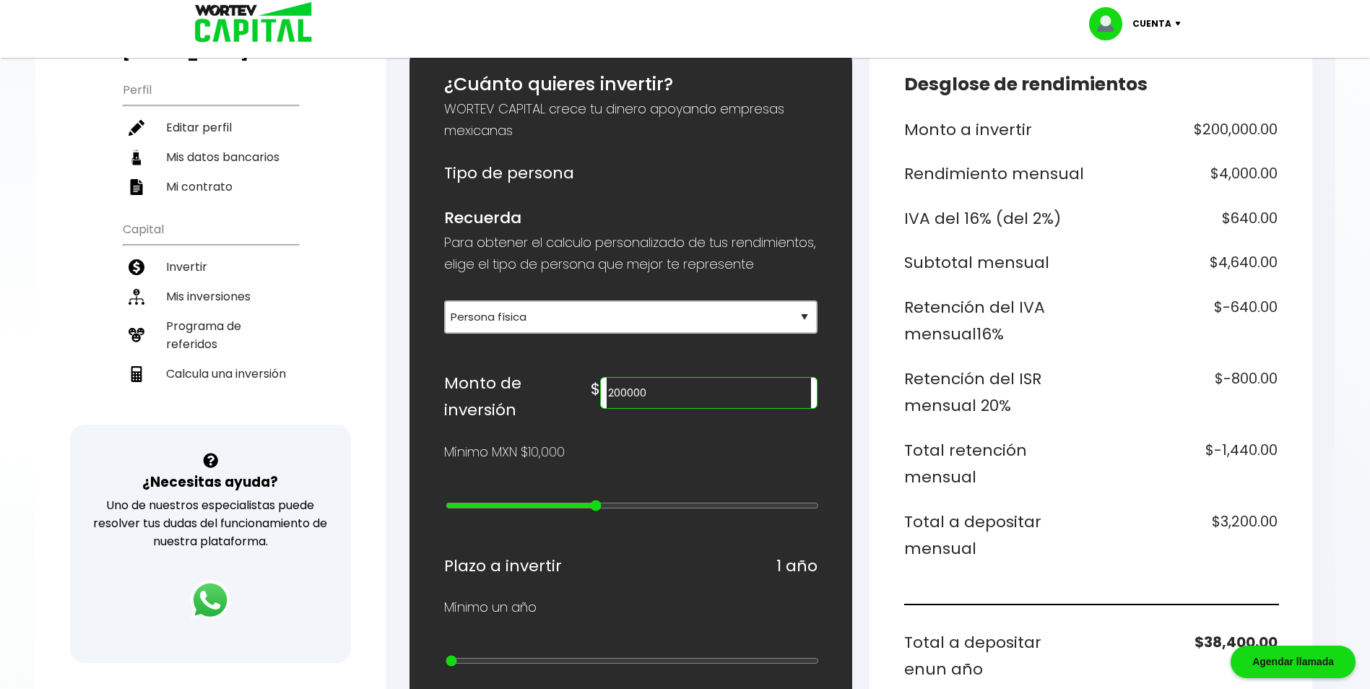 The width and height of the screenshot is (1370, 689). I want to click on img: datos-icon.10cf9172.svg, so click(136, 157).